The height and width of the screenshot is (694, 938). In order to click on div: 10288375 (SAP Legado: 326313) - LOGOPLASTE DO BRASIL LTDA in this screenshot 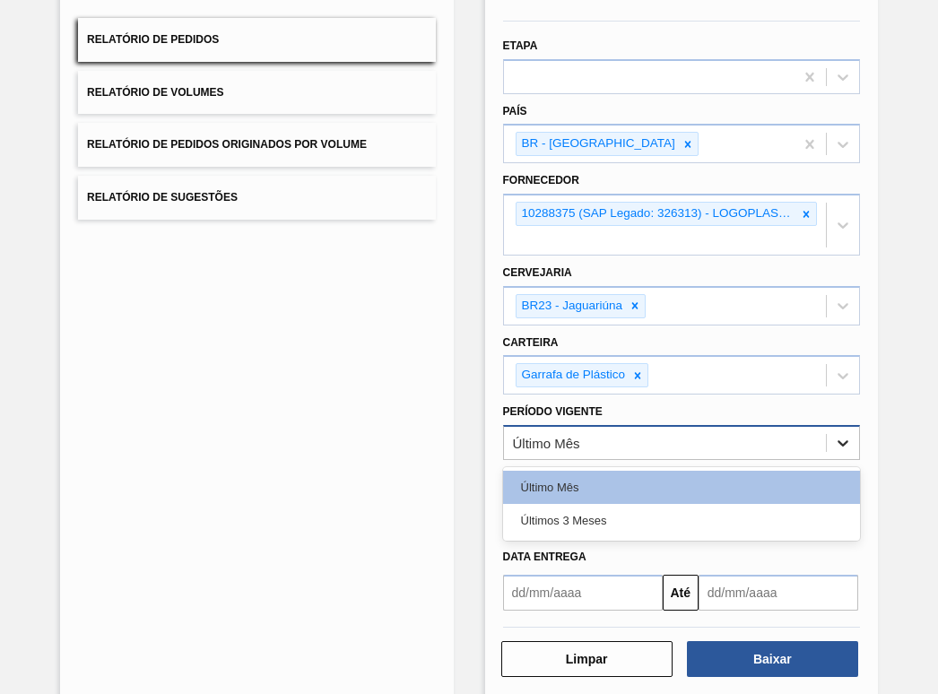, I will do `click(656, 213)`.